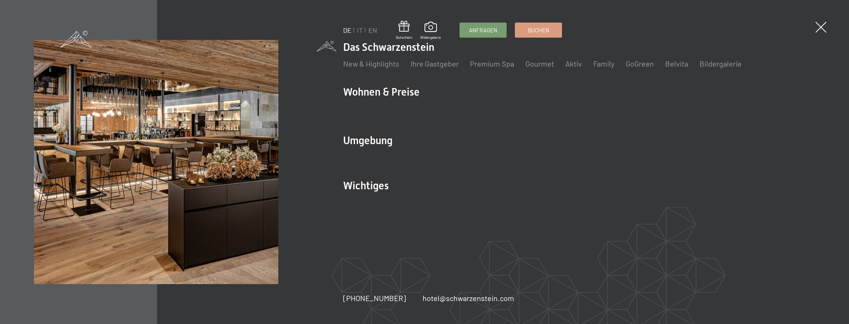 Image resolution: width=849 pixels, height=324 pixels. Describe the element at coordinates (540, 64) in the screenshot. I see `a: Gourmet` at that location.